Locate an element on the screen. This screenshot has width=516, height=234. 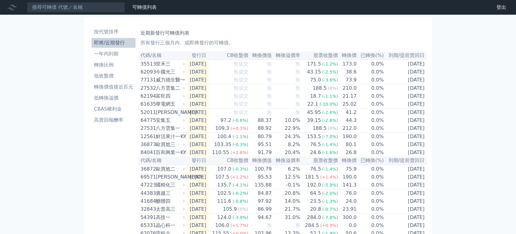
div: 188.5 is located at coordinates (320, 88).